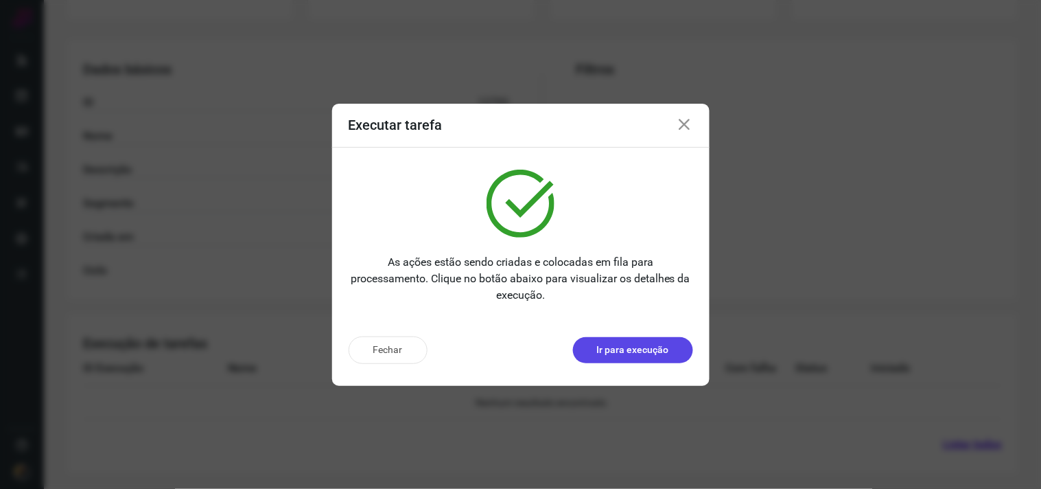  What do you see at coordinates (633, 350) in the screenshot?
I see `button: Ir para execução` at bounding box center [633, 350].